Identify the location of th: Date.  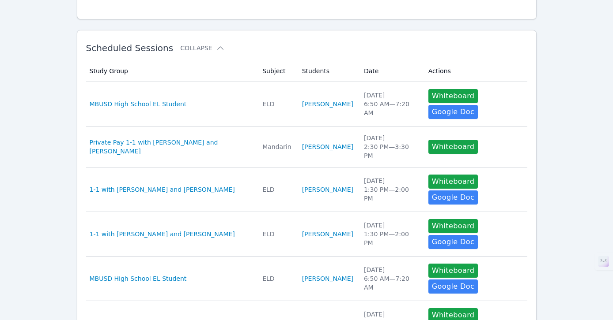
(391, 71).